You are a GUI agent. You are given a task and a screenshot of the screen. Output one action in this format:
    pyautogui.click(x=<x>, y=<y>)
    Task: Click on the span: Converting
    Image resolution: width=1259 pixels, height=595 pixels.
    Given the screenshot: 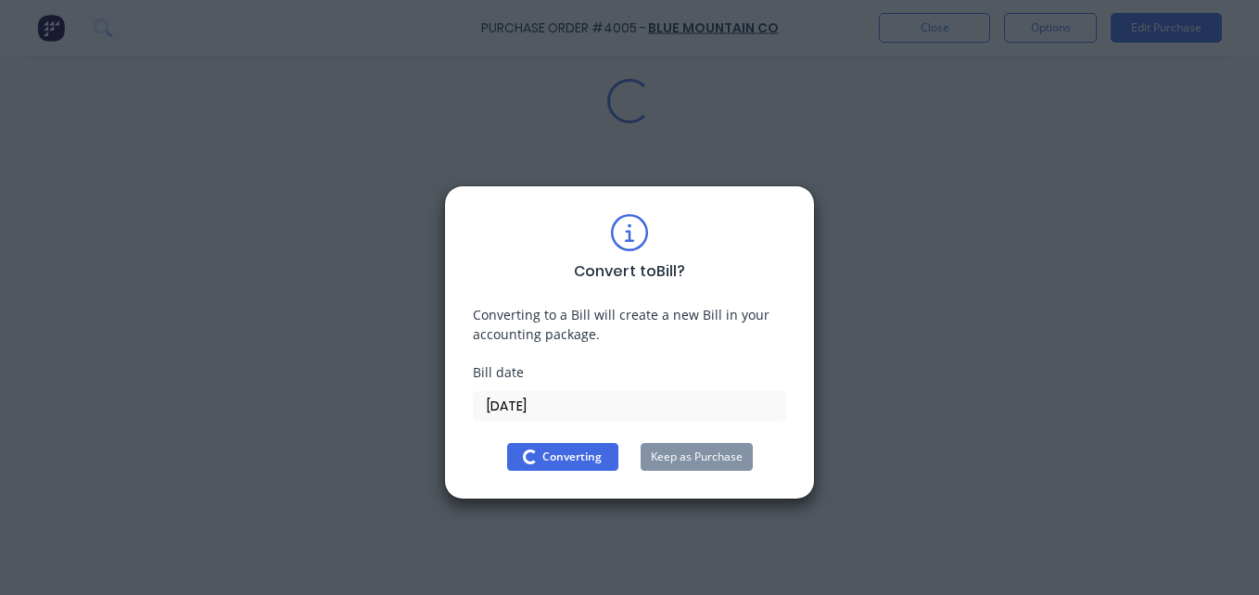 What is the action you would take?
    pyautogui.click(x=572, y=457)
    